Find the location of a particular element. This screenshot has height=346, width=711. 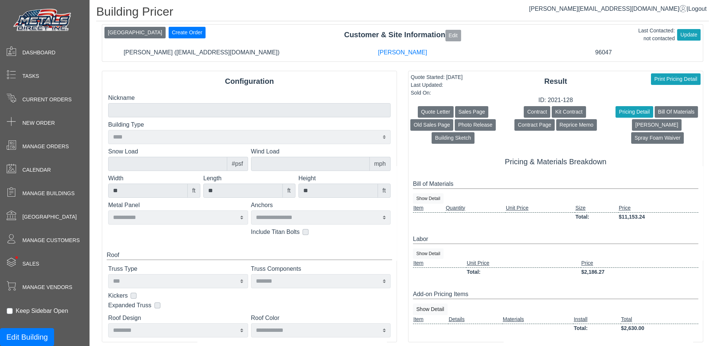

button: Quote Letter is located at coordinates (435, 112).